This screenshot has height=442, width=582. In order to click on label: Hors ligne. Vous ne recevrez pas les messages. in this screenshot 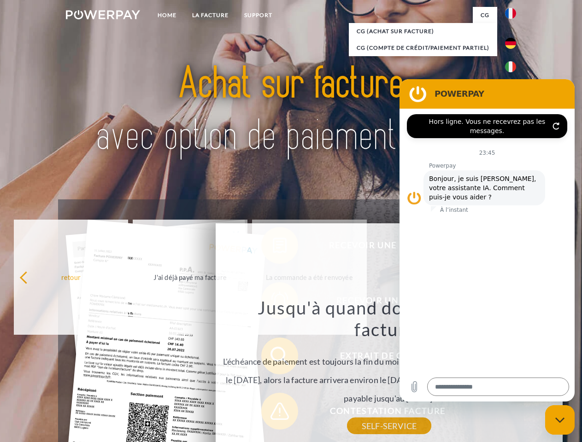, I will do `click(88, 47)`.